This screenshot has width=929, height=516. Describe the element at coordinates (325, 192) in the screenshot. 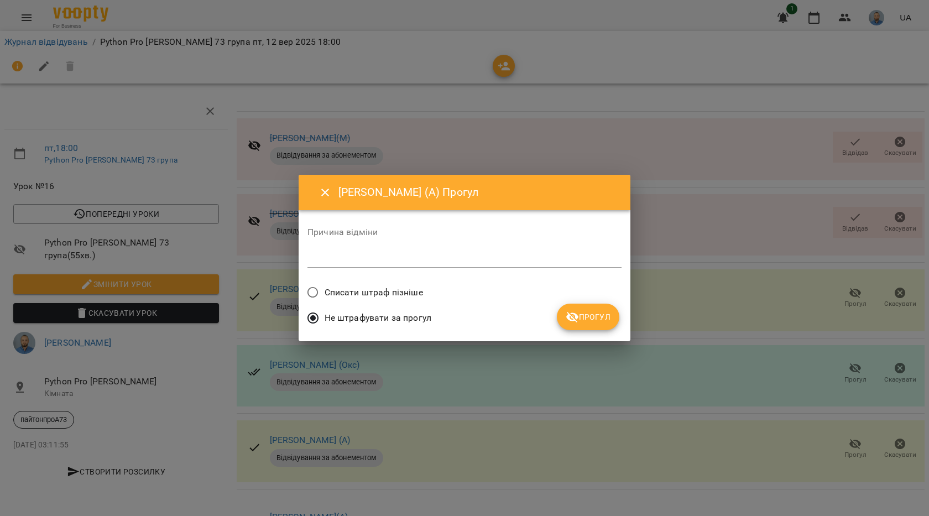

I see `button: Close` at that location.